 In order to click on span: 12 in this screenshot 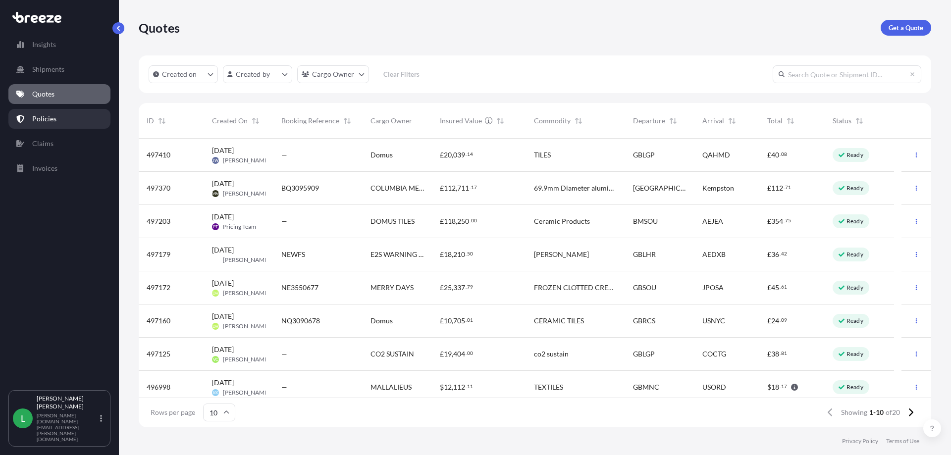, I will do `click(448, 387)`.